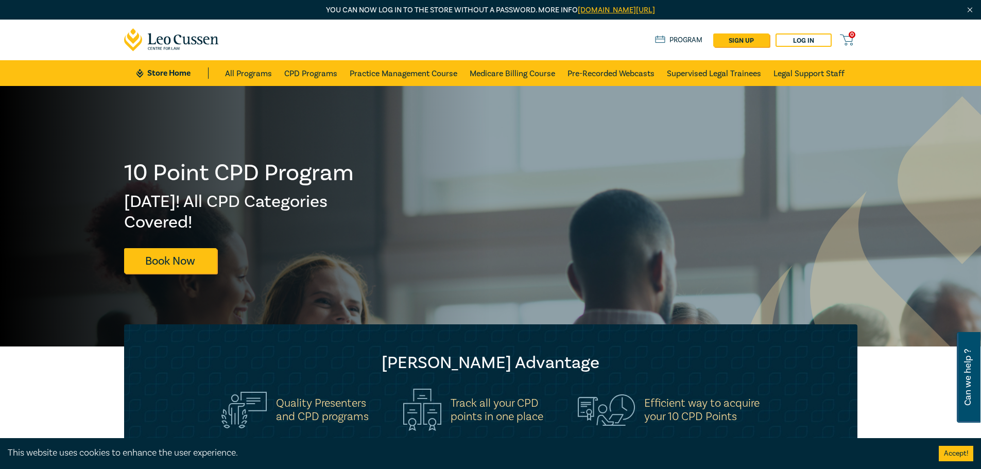 The width and height of the screenshot is (981, 469). What do you see at coordinates (491, 10) in the screenshot?
I see `p: You can now log in to the store without a password. More info` at bounding box center [491, 10].